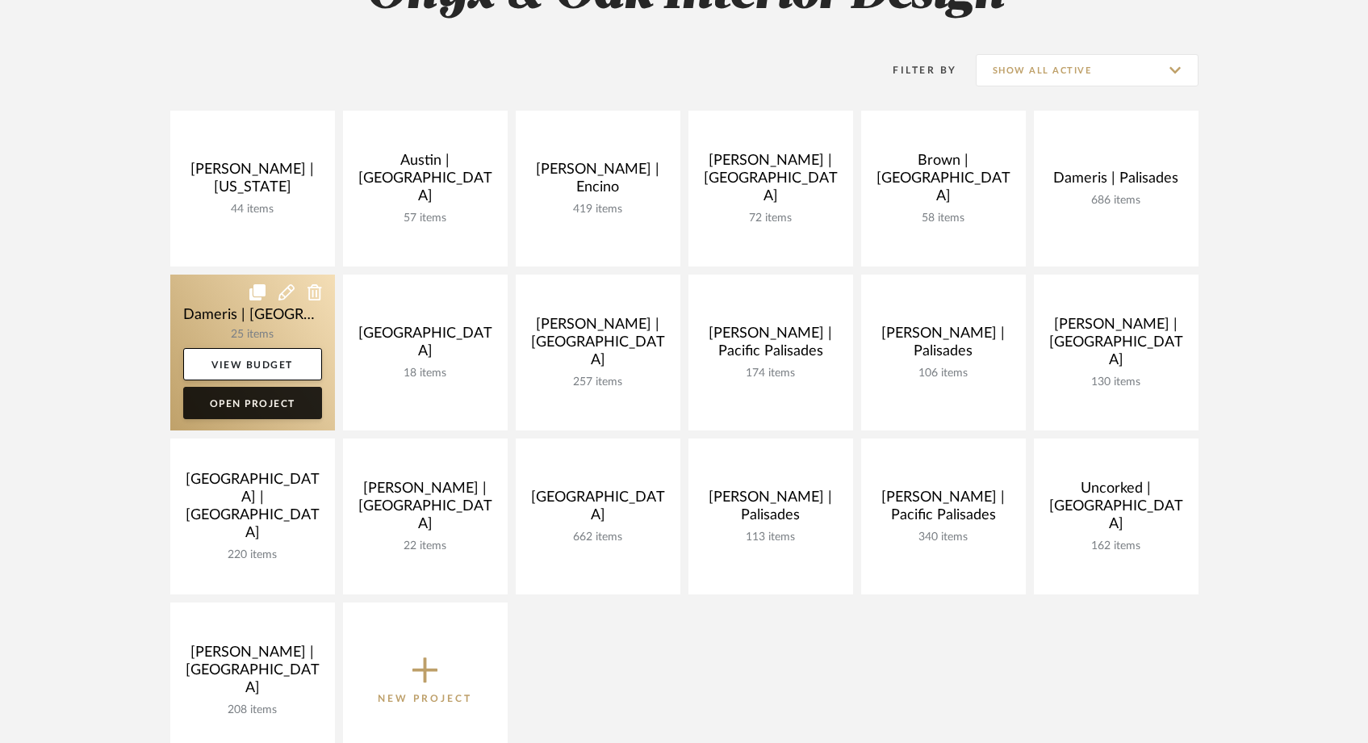 This screenshot has width=1368, height=743. Describe the element at coordinates (425, 698) in the screenshot. I see `p: New Project` at that location.